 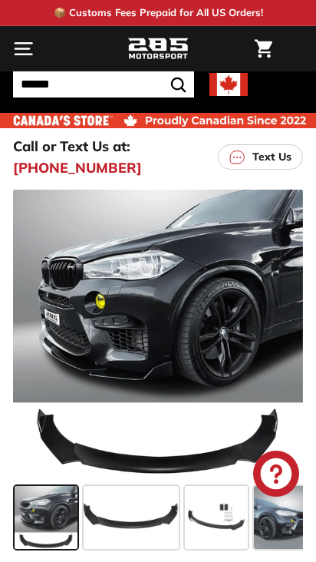 What do you see at coordinates (276, 475) in the screenshot?
I see `inbox-online-store-chat: Shopify online store chat` at bounding box center [276, 475].